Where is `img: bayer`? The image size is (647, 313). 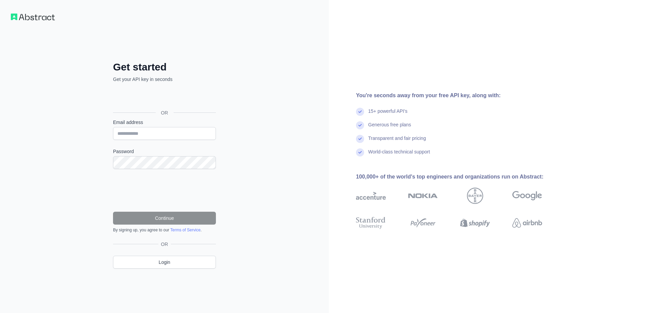
img: bayer is located at coordinates (475, 196).